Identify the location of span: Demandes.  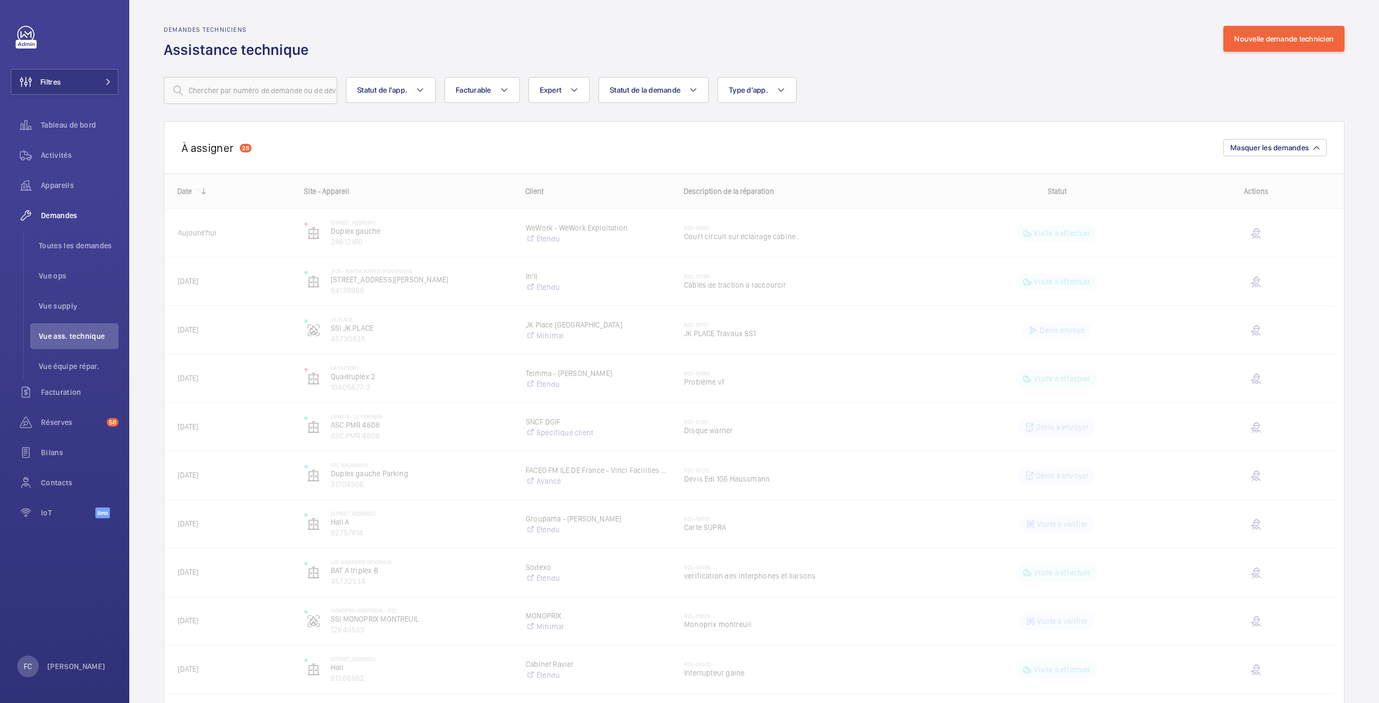
(80, 215).